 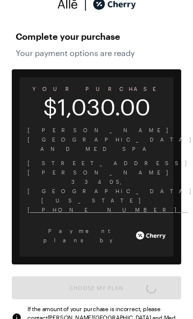 What do you see at coordinates (81, 236) in the screenshot?
I see `span: Payment plans by` at bounding box center [81, 236].